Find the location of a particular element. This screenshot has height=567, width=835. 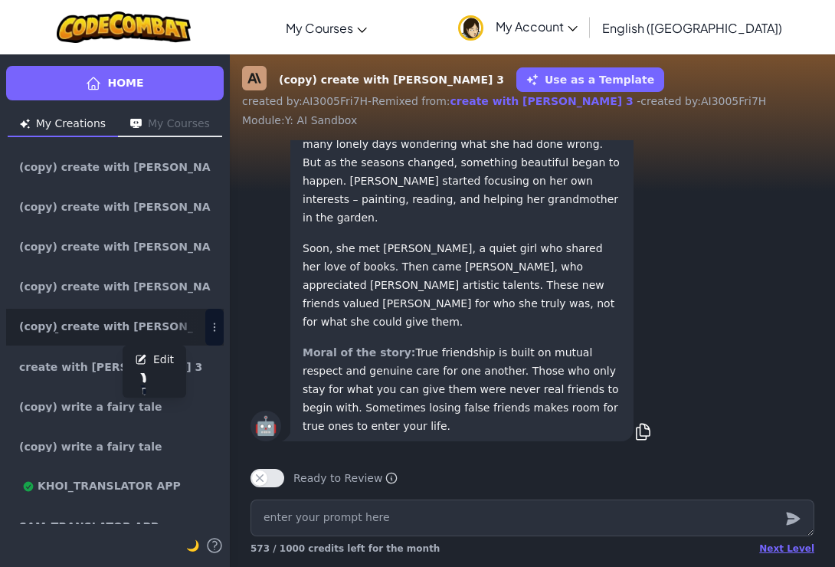

span: My Courses is located at coordinates (319, 28).